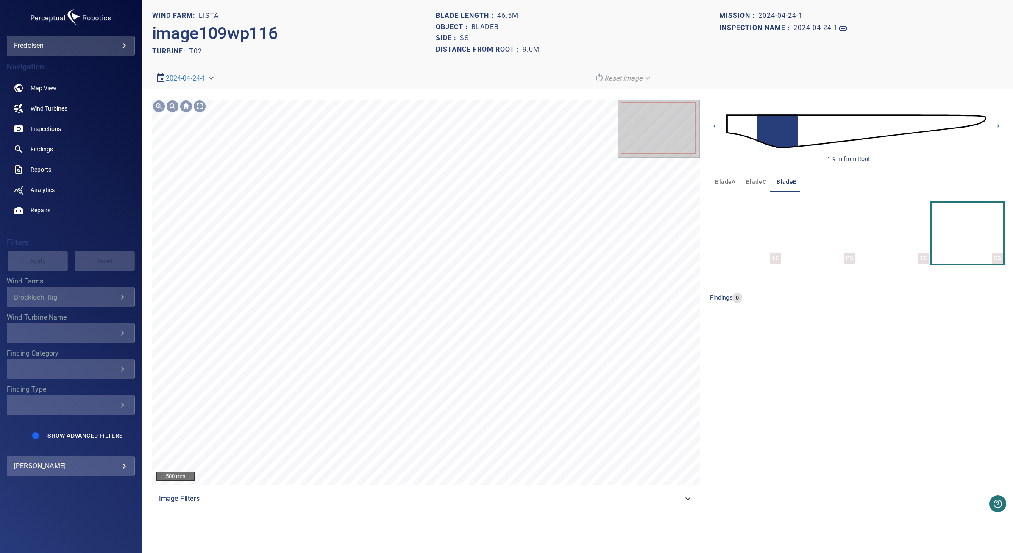 The image size is (1013, 553). I want to click on button: Show Advanced Filters, so click(85, 436).